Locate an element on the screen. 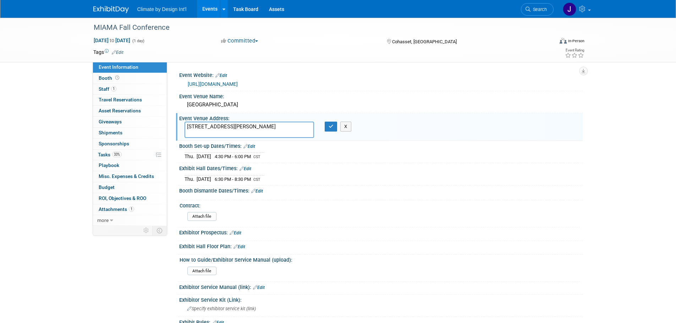 This screenshot has width=676, height=323. button: X is located at coordinates (346, 127).